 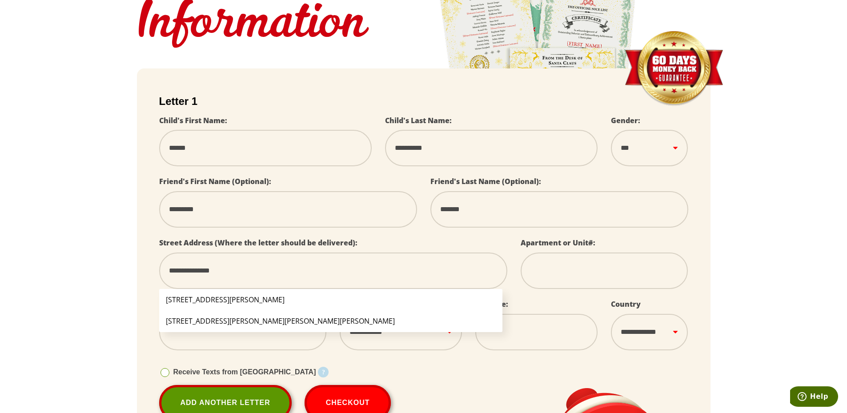 What do you see at coordinates (424, 101) in the screenshot?
I see `h2: Letter 1` at bounding box center [424, 101].